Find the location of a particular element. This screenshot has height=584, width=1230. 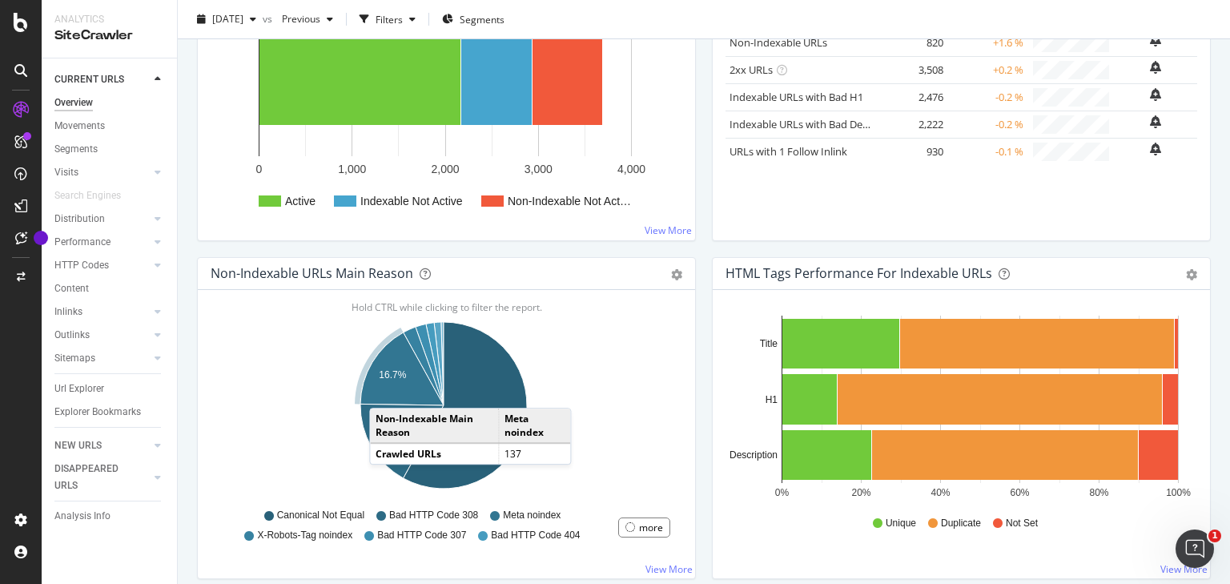

text: 1,000 is located at coordinates (352, 169).